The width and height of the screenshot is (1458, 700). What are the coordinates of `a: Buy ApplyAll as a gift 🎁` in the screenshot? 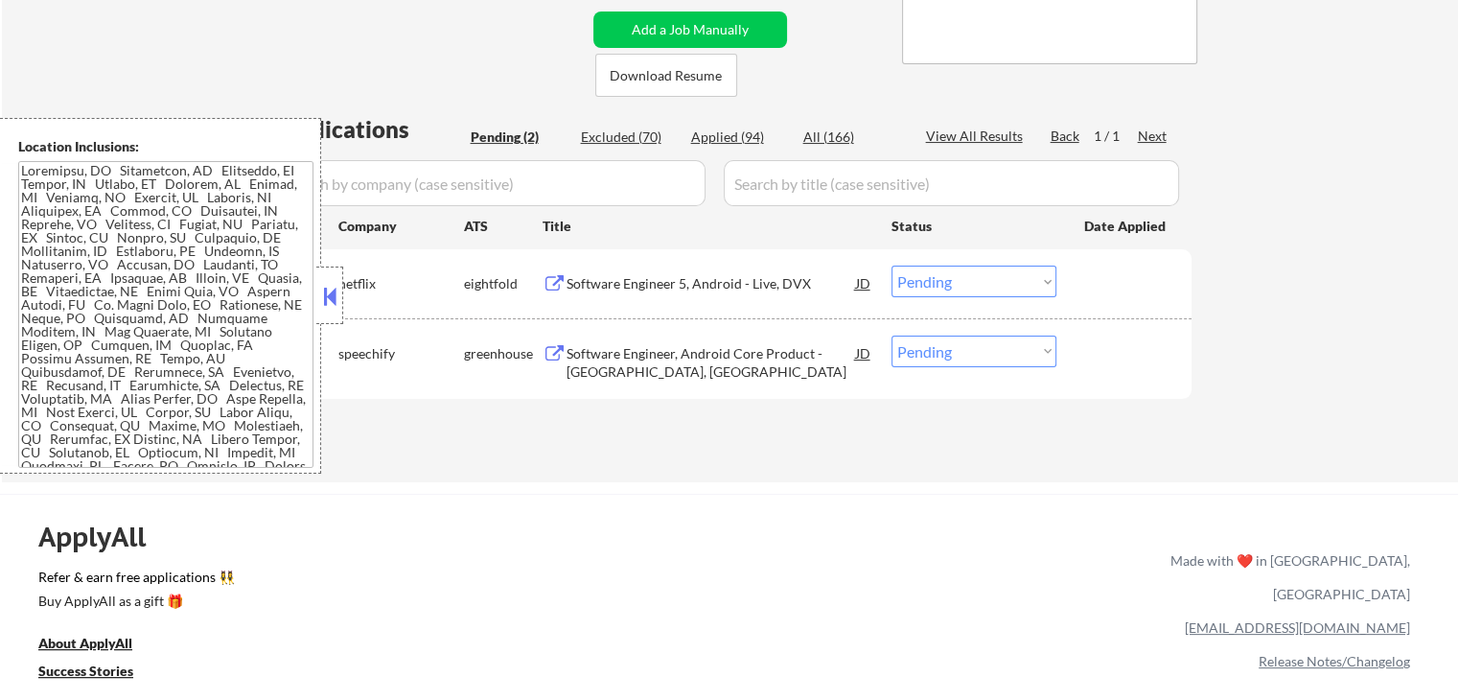 It's located at (134, 602).